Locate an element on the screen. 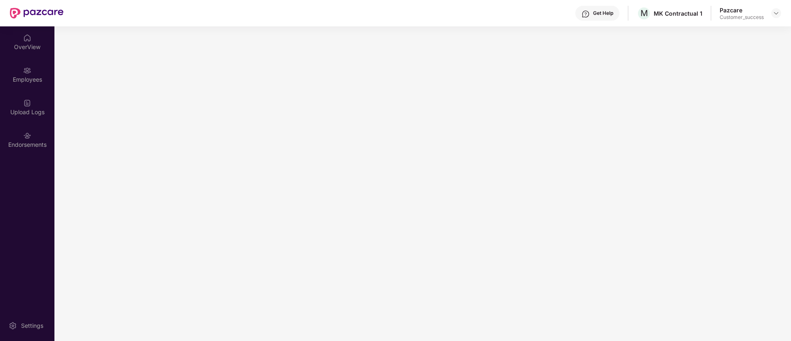 This screenshot has width=791, height=341. img: svg+xml;base64,PHN2ZyBpZD0iVXBsb2FkX0xvZ3MiIGRhdGEtbmFtZT0iVXBsb2FkIExvZ3MiIHhtbG5zPSJodHRwOi8vd3... is located at coordinates (27, 103).